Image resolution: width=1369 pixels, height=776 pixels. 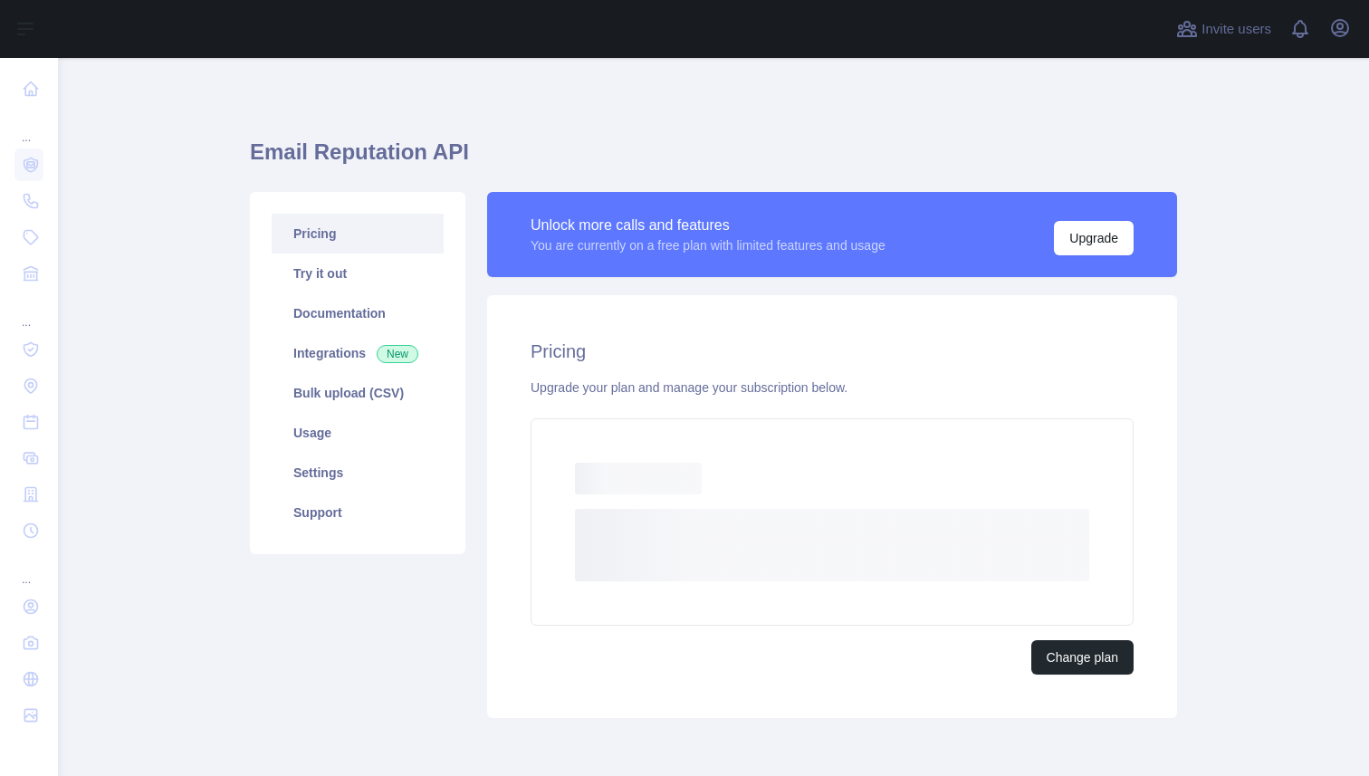 What do you see at coordinates (358, 513) in the screenshot?
I see `a: Support` at bounding box center [358, 513].